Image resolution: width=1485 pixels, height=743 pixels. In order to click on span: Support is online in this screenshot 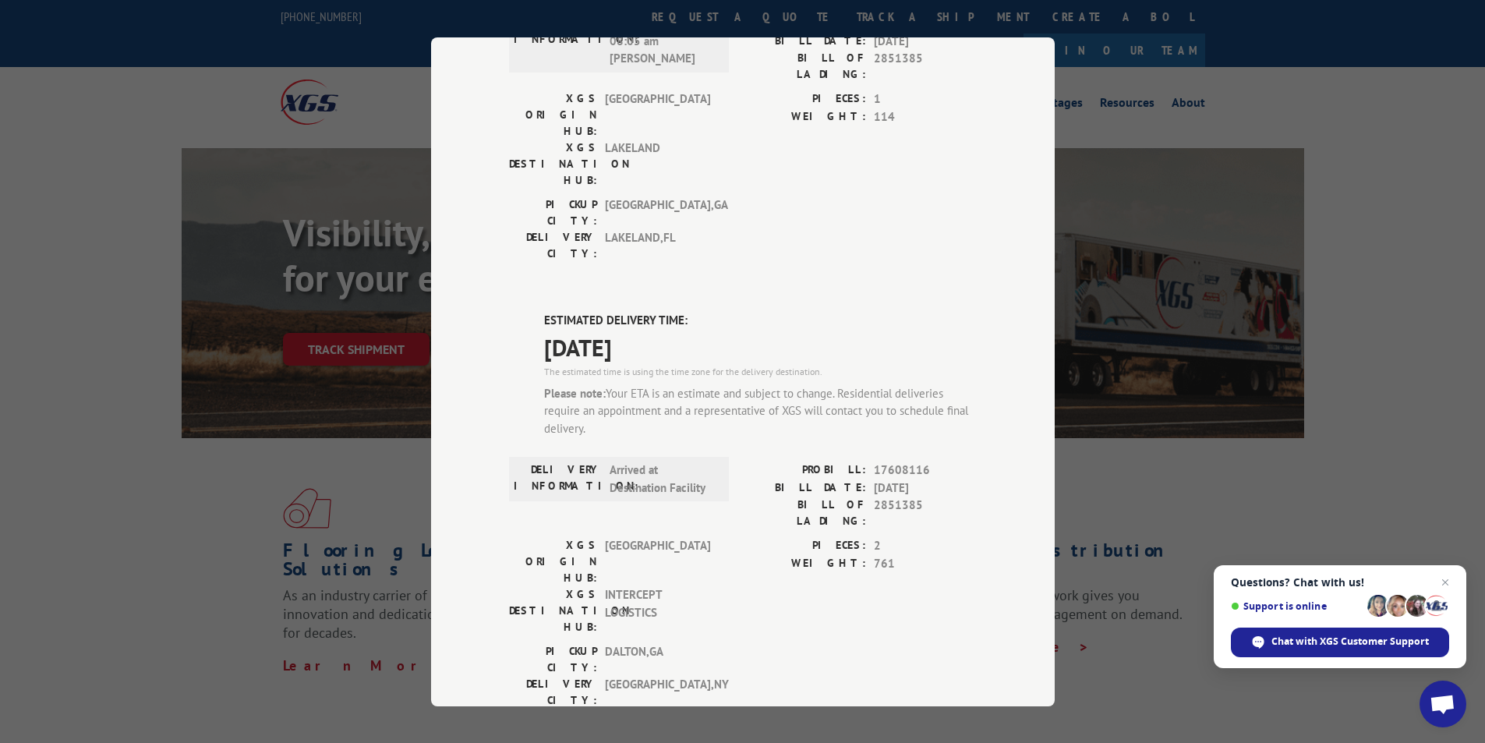, I will do `click(1296, 606)`.